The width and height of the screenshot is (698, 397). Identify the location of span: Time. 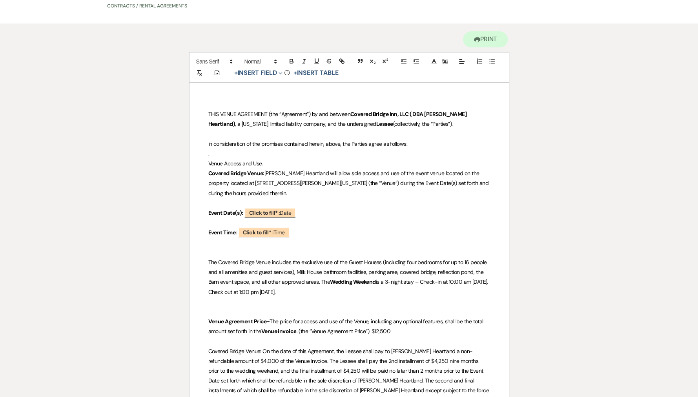
(264, 232).